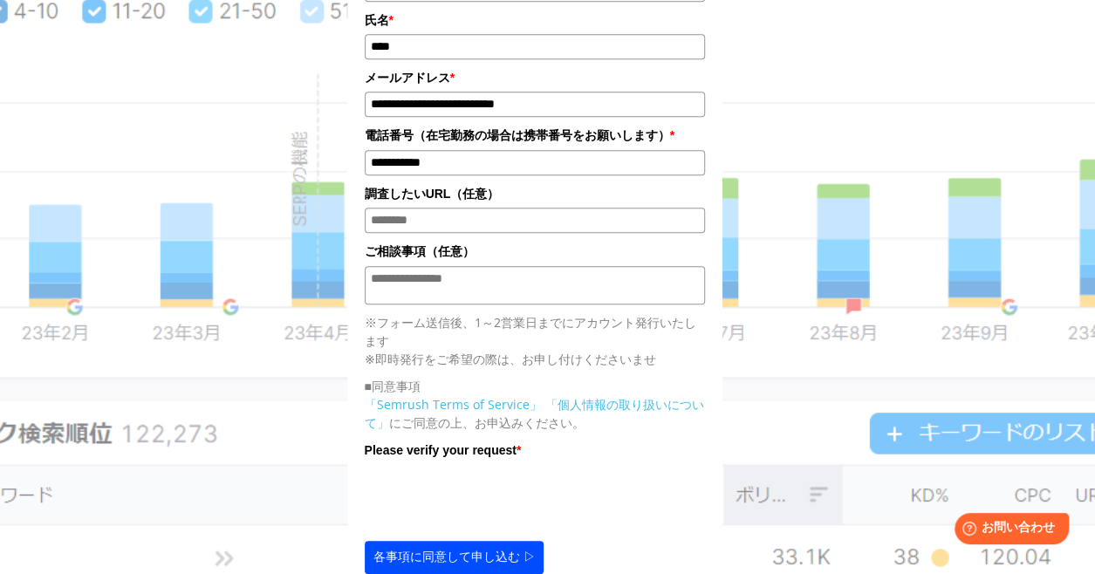  Describe the element at coordinates (535, 386) in the screenshot. I see `p: ■同意事項` at that location.